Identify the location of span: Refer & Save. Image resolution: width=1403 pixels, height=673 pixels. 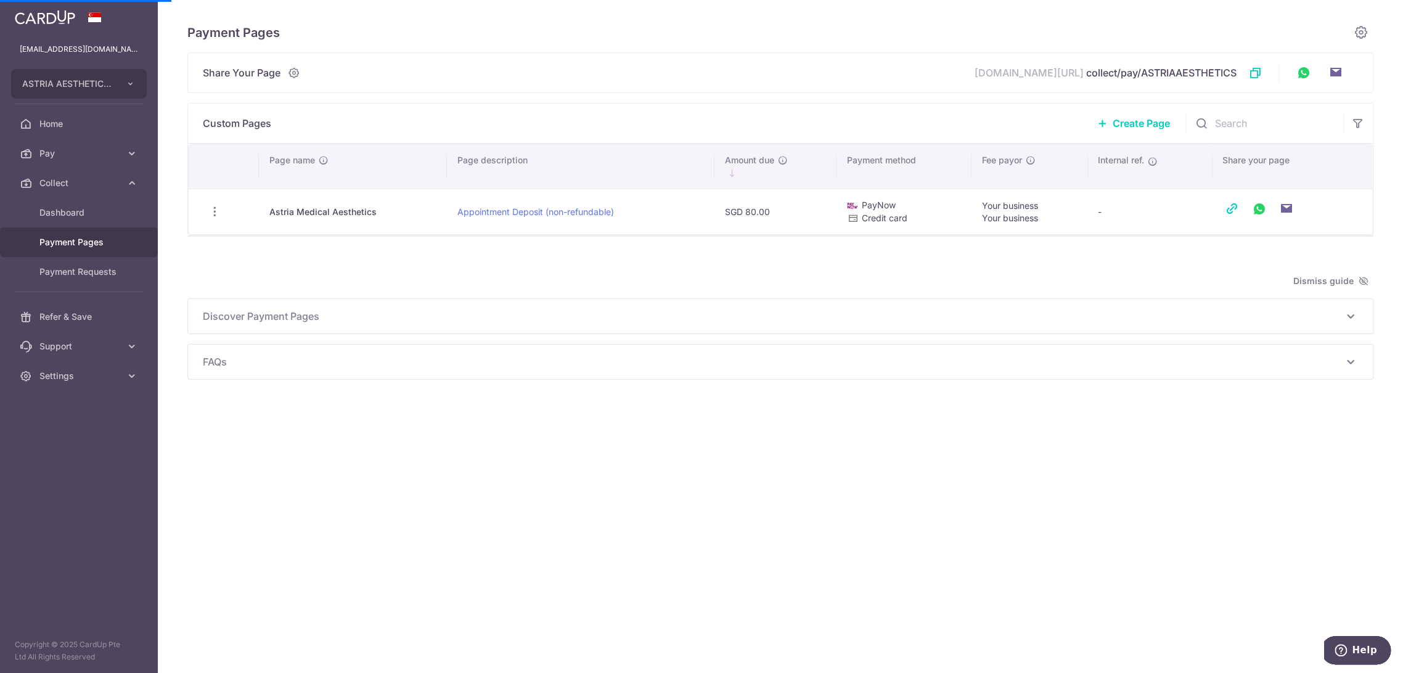
(80, 317).